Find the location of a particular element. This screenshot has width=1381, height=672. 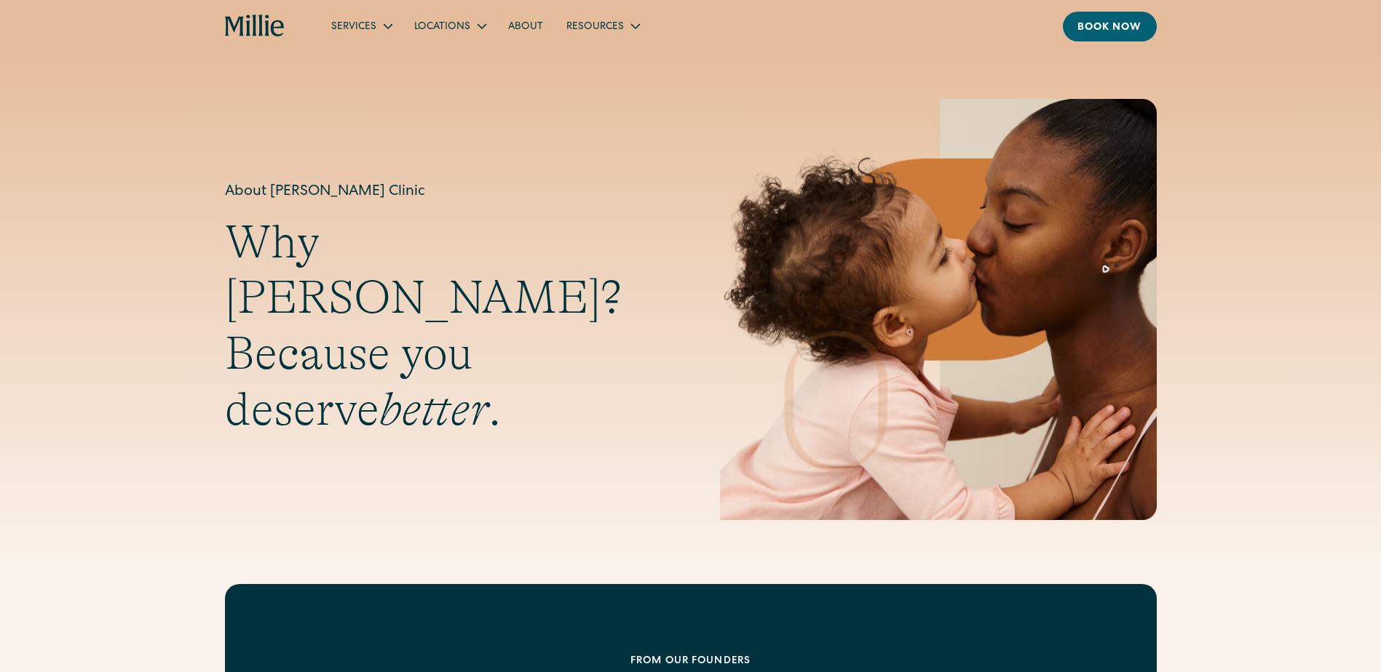

a: Book now is located at coordinates (1109, 26).